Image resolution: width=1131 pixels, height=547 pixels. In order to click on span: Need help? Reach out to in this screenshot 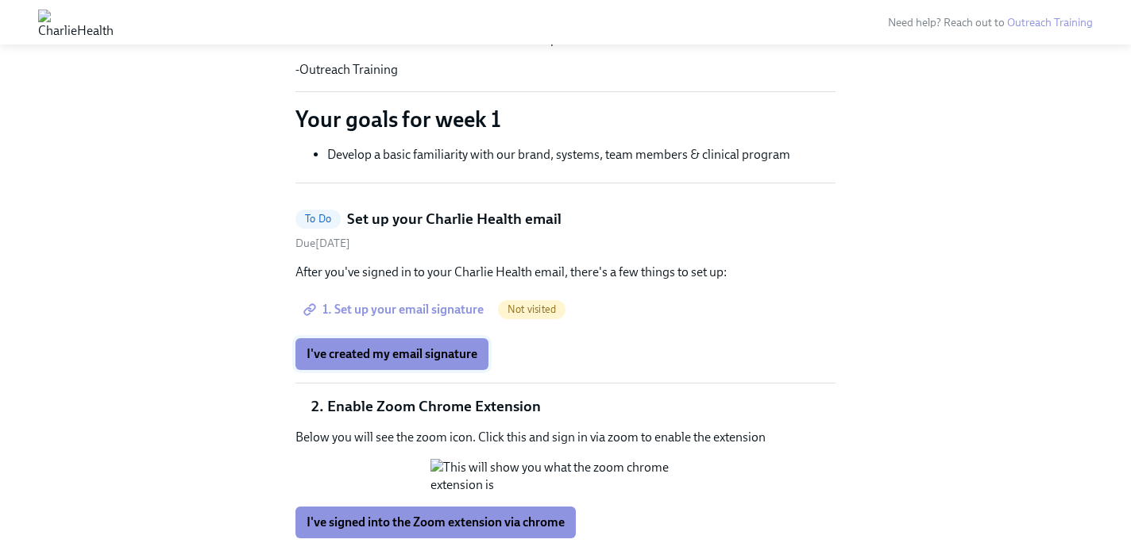, I will do `click(991, 22)`.